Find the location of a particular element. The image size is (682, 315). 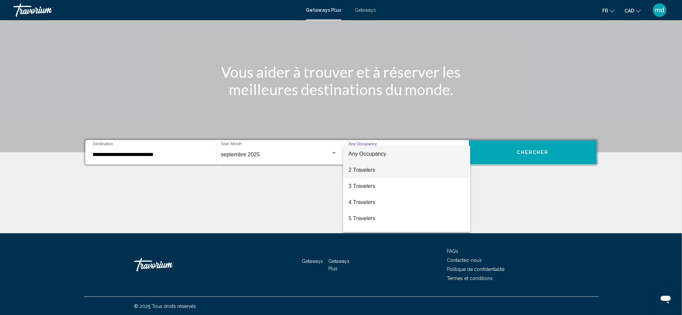

span: Any Occupancy is located at coordinates (368, 154).